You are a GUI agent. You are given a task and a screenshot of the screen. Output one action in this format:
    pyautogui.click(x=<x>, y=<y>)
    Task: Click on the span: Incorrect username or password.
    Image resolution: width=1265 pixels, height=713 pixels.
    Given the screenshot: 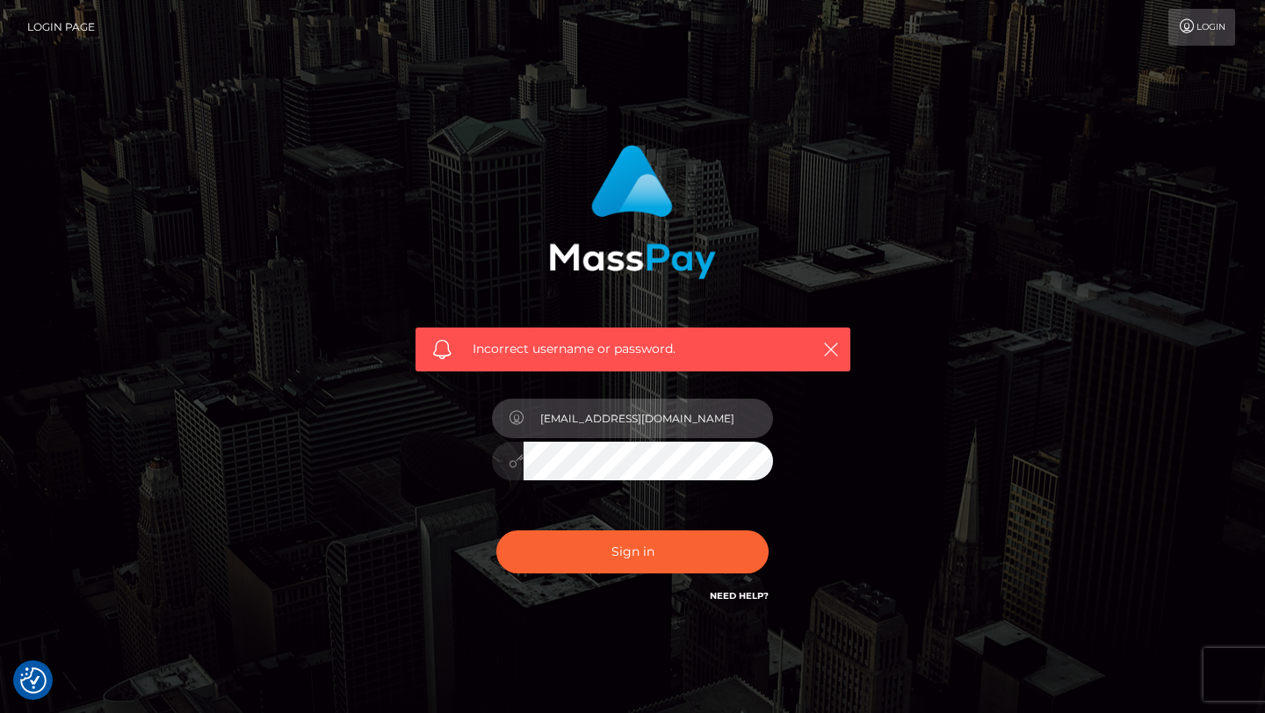 What is the action you would take?
    pyautogui.click(x=632, y=349)
    